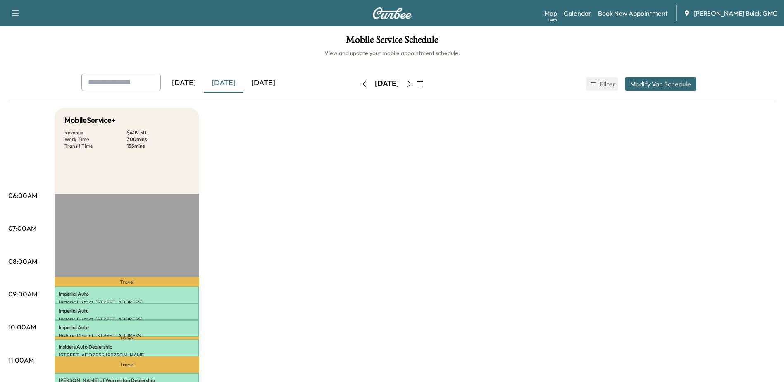  What do you see at coordinates (90, 120) in the screenshot?
I see `h5: MobileService+` at bounding box center [90, 120].